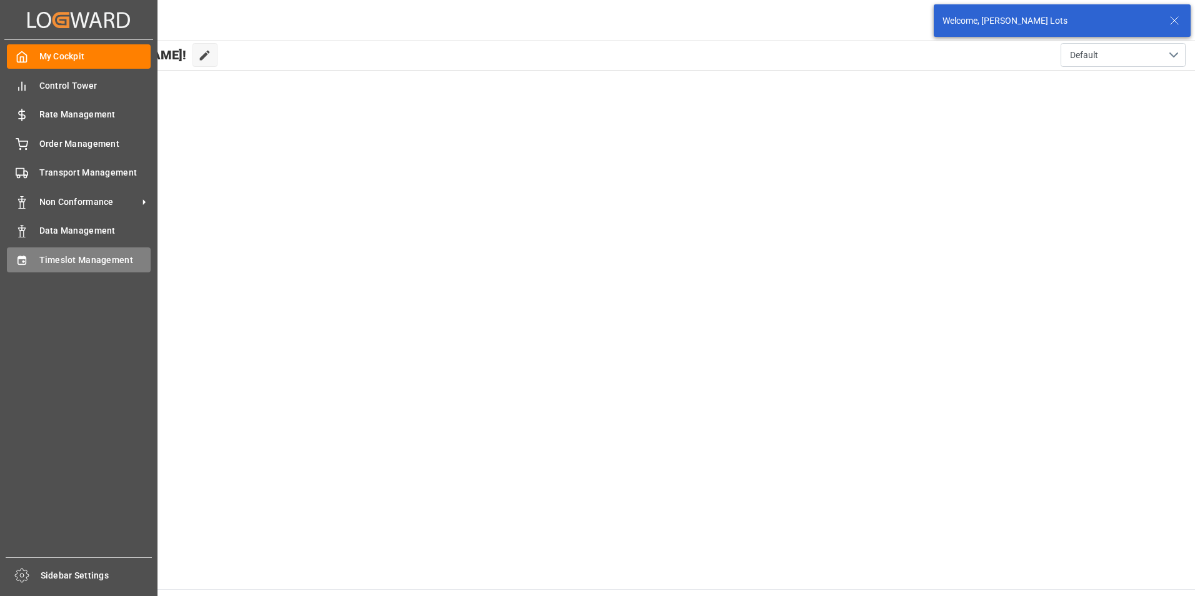 This screenshot has width=1195, height=596. What do you see at coordinates (95, 114) in the screenshot?
I see `span: Rate Management` at bounding box center [95, 114].